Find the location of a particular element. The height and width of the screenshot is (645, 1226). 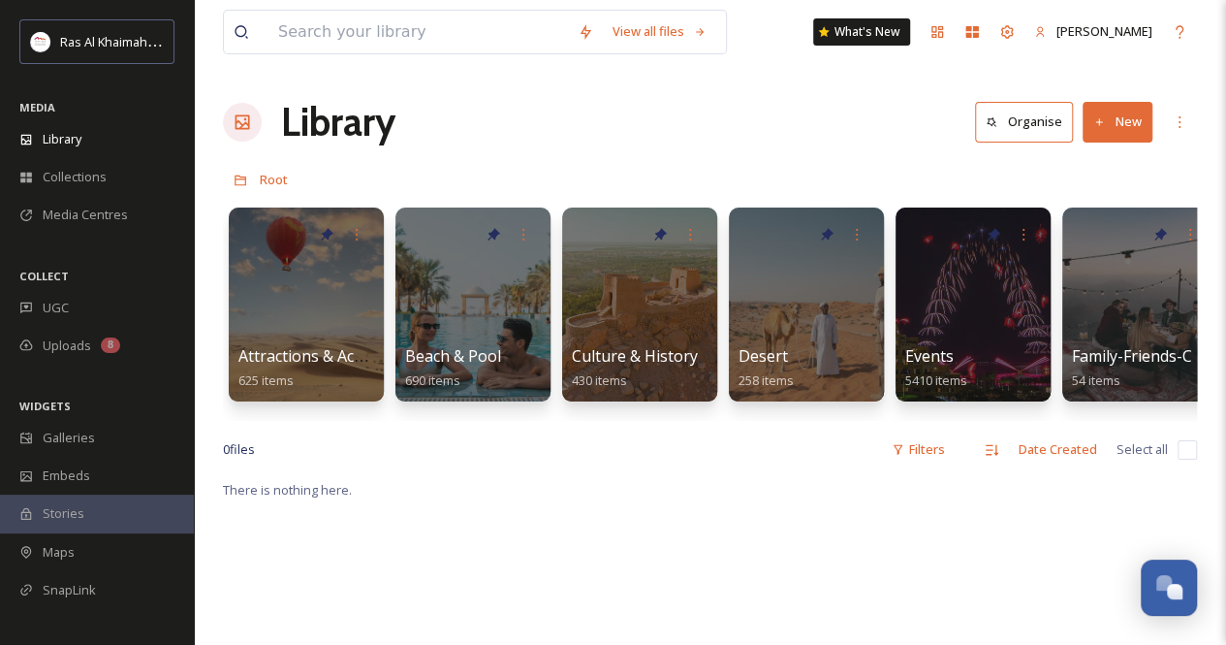

span: Ras Al Khaimah Tourism Development Authority is located at coordinates (197, 41).